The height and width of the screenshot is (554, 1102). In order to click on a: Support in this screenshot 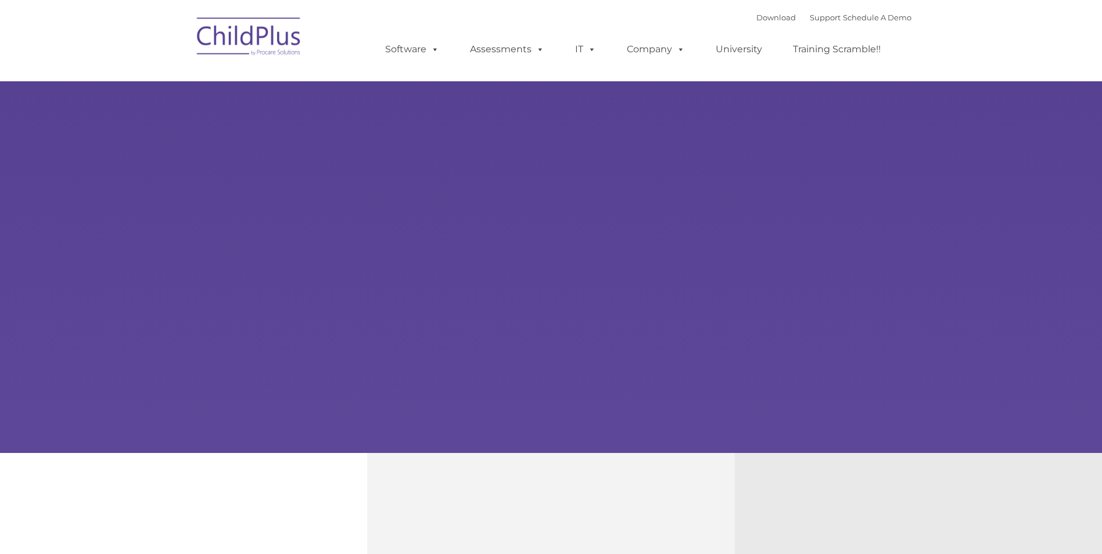, I will do `click(825, 17)`.